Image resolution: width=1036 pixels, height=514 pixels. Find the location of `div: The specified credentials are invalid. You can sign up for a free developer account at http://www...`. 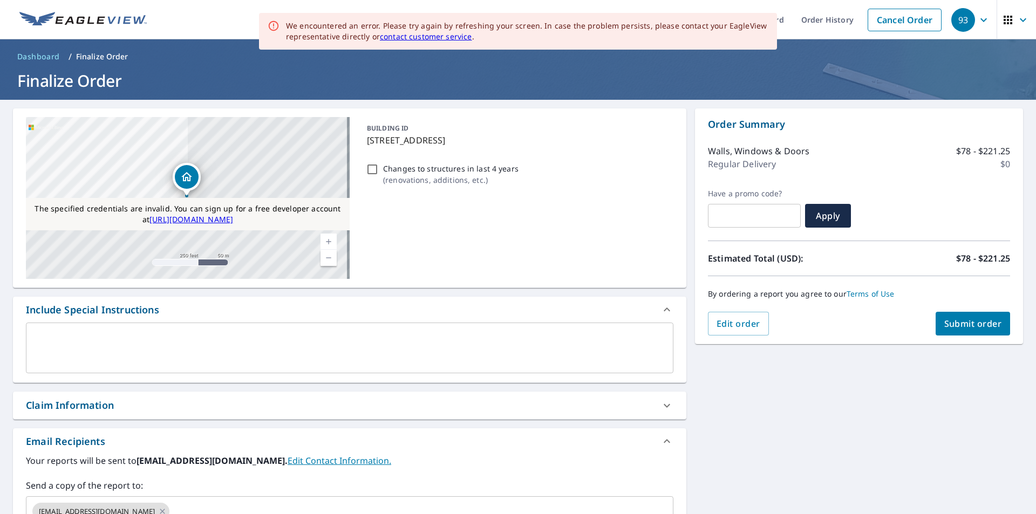

div: The specified credentials are invalid. You can sign up for a free developer account at http://www... is located at coordinates (188, 214).